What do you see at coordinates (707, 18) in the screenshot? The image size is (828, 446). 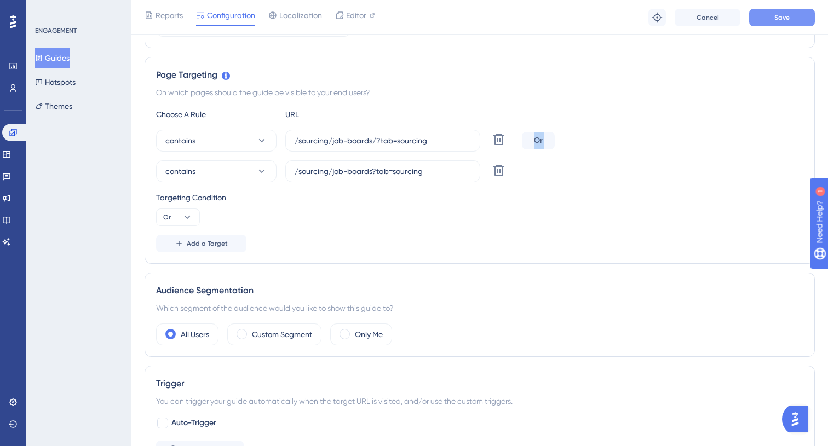 I see `span: Cancel` at bounding box center [707, 18].